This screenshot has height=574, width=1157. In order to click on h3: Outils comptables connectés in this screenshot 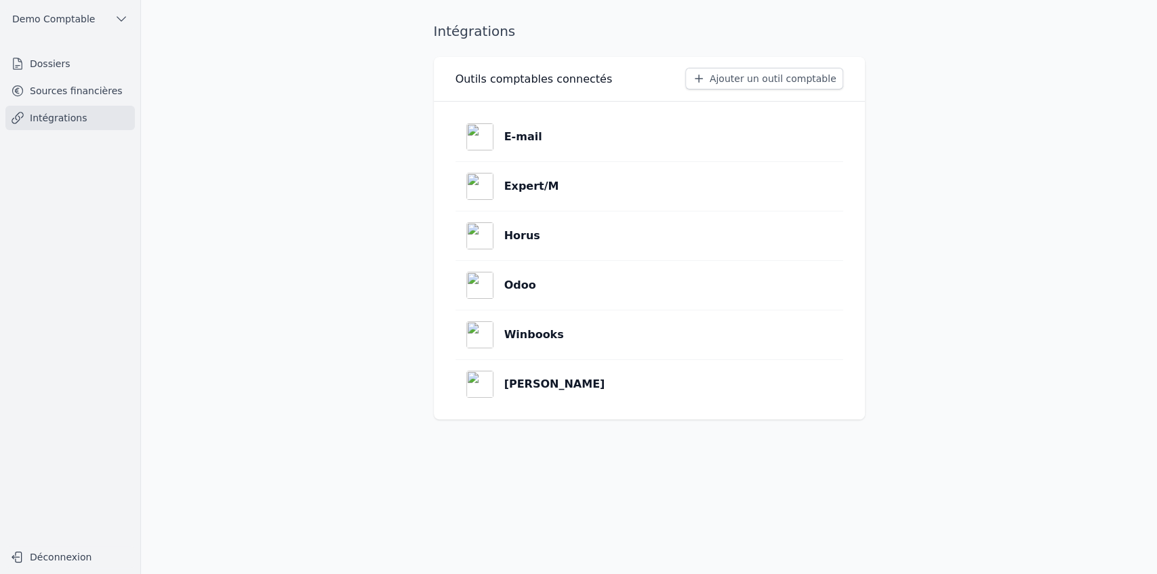, I will do `click(534, 79)`.